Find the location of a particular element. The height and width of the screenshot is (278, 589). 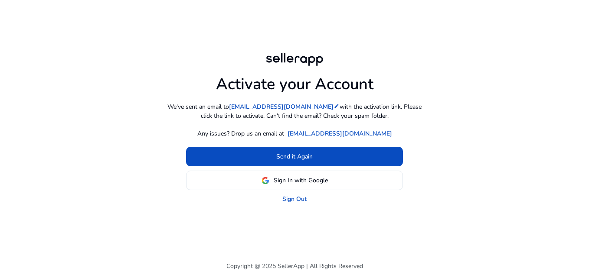

img: google-logo.svg is located at coordinates (265, 181).